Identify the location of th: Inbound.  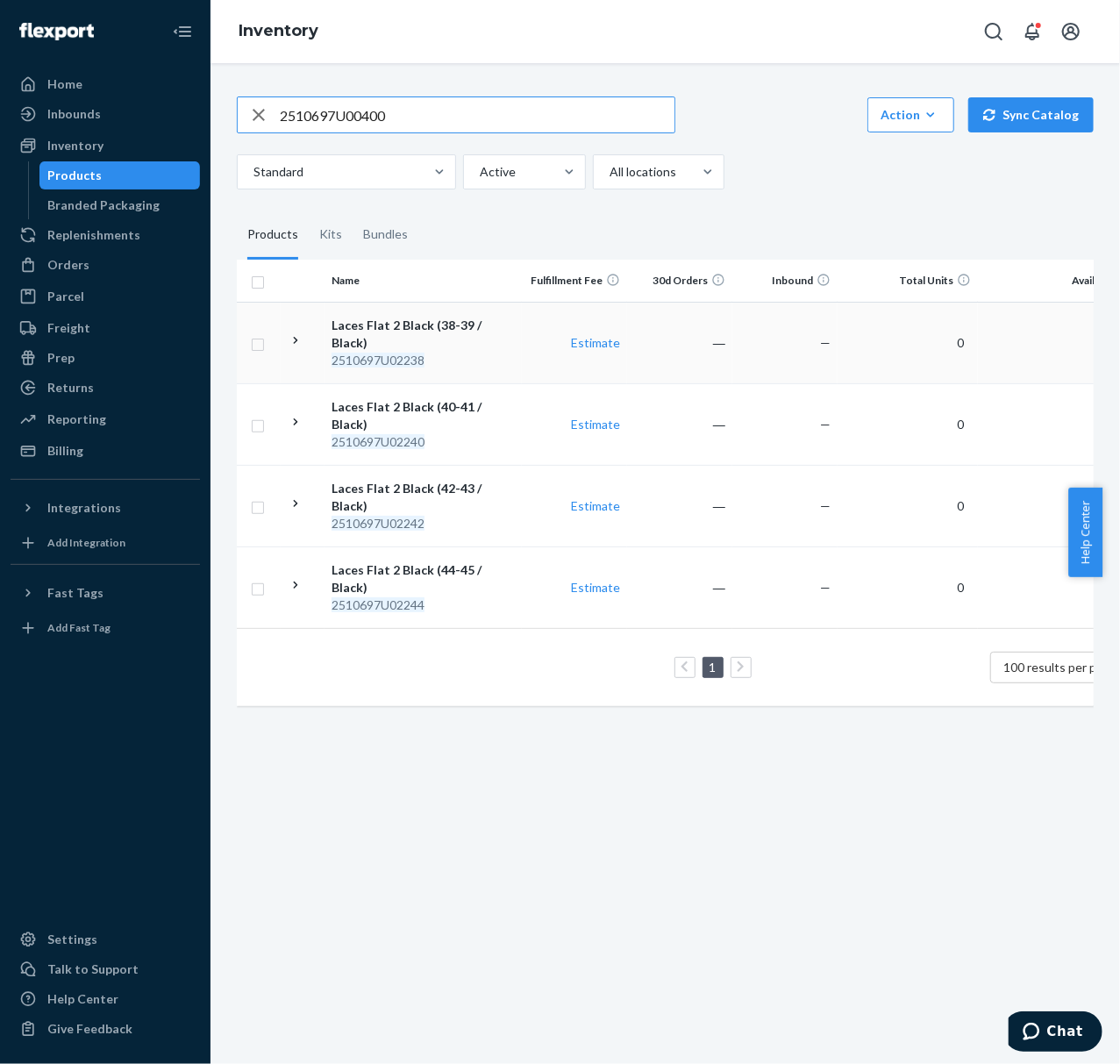
(785, 281).